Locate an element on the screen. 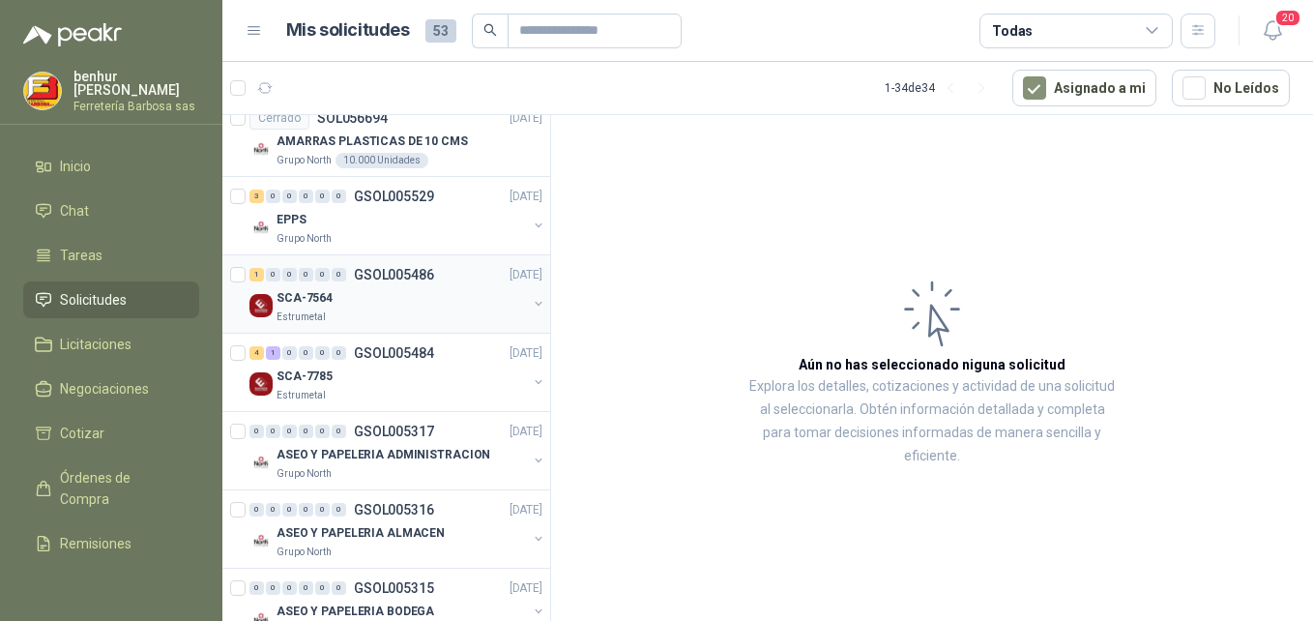  span: Negociaciones is located at coordinates (104, 389).